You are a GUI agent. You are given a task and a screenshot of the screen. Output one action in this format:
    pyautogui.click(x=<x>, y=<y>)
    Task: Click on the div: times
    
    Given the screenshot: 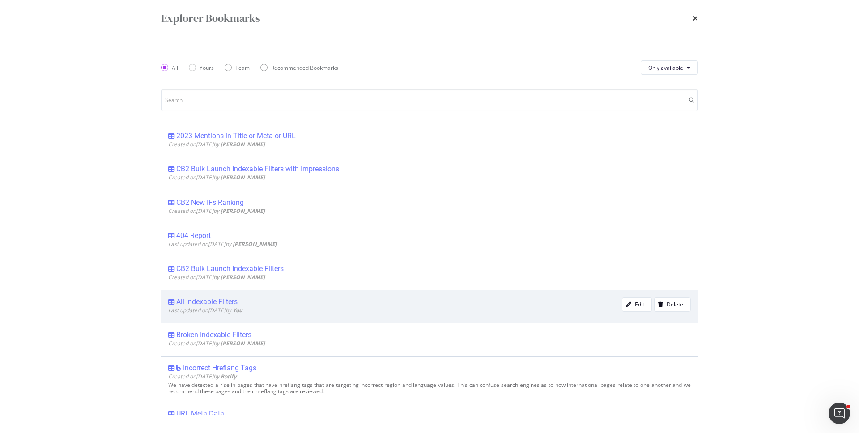 What is the action you would take?
    pyautogui.click(x=696, y=18)
    